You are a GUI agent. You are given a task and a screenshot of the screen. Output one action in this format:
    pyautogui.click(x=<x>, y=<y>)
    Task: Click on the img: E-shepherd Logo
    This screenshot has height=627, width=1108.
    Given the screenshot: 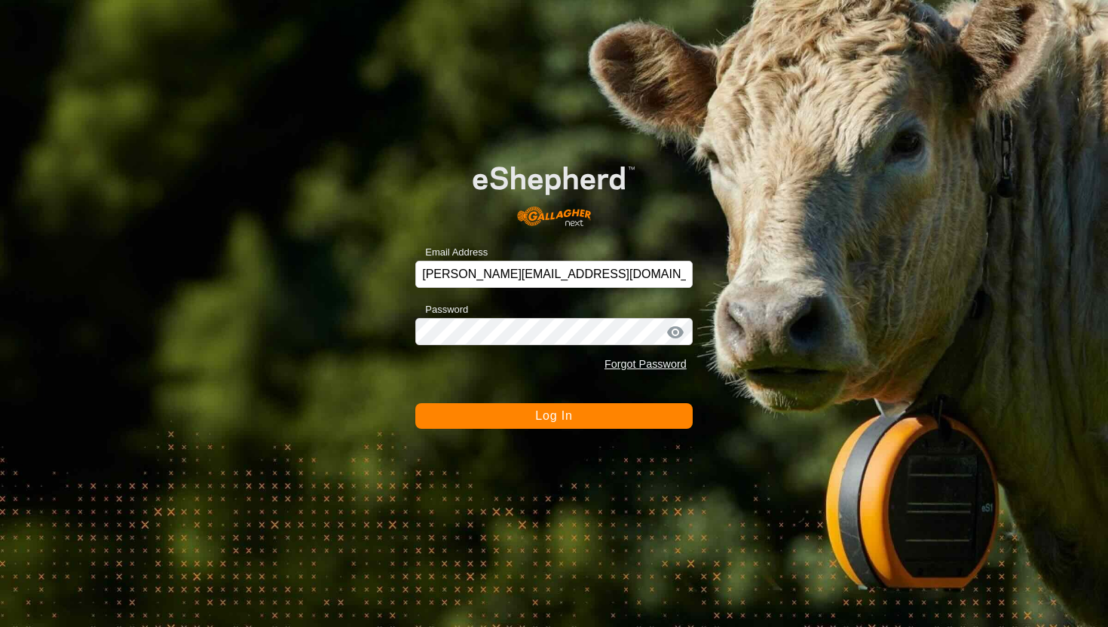 What is the action you would take?
    pyautogui.click(x=554, y=190)
    